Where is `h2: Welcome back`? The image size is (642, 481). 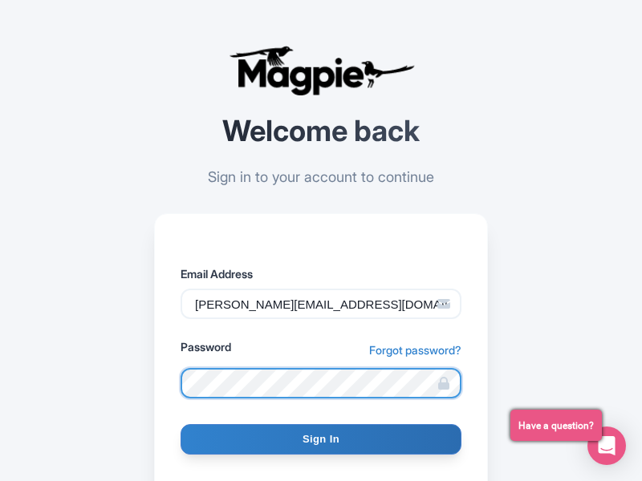
h2: Welcome back is located at coordinates (321, 132).